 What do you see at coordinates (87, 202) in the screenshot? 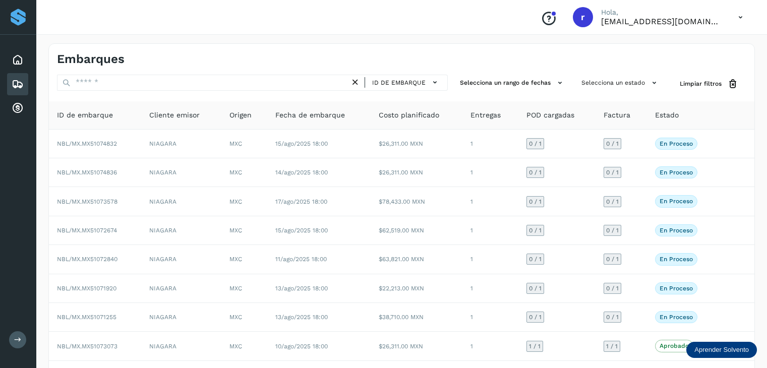
I see `span: NBL/MX.MX51073578` at bounding box center [87, 202].